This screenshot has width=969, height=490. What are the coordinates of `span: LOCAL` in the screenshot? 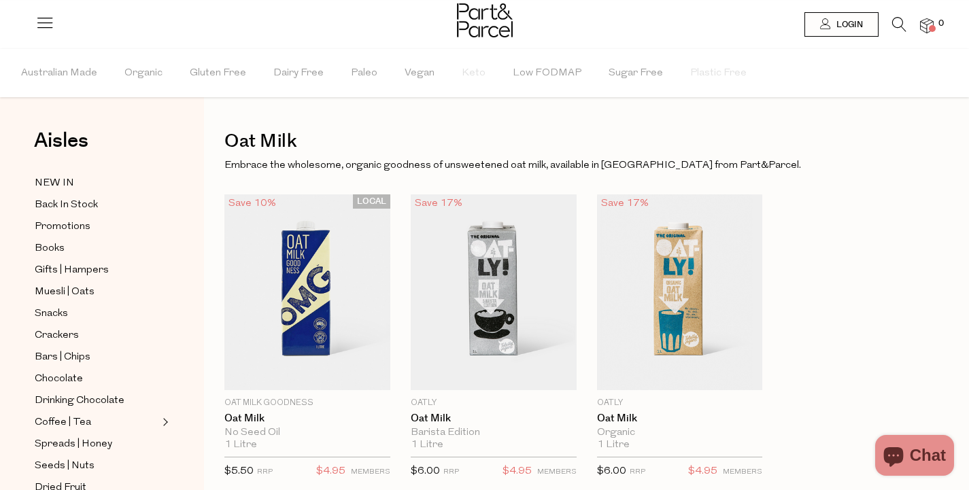 It's located at (371, 201).